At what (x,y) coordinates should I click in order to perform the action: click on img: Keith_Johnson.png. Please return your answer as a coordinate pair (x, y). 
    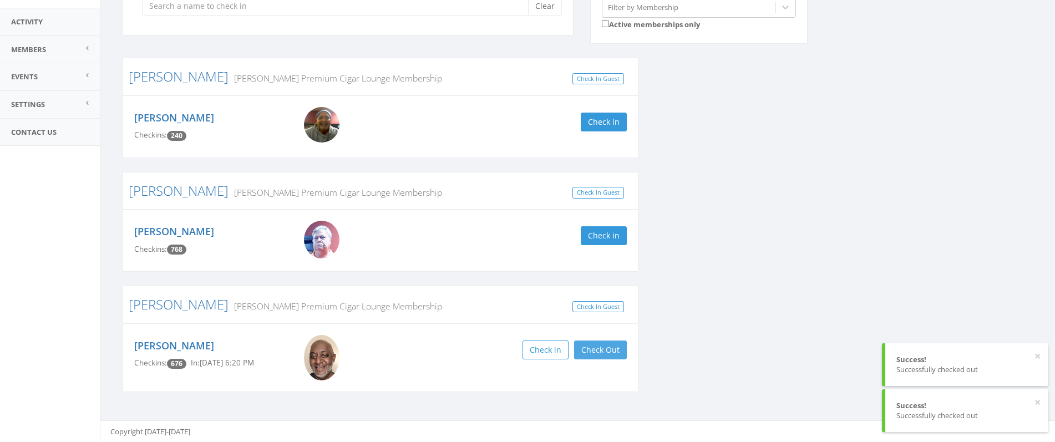
    Looking at the image, I should click on (322, 125).